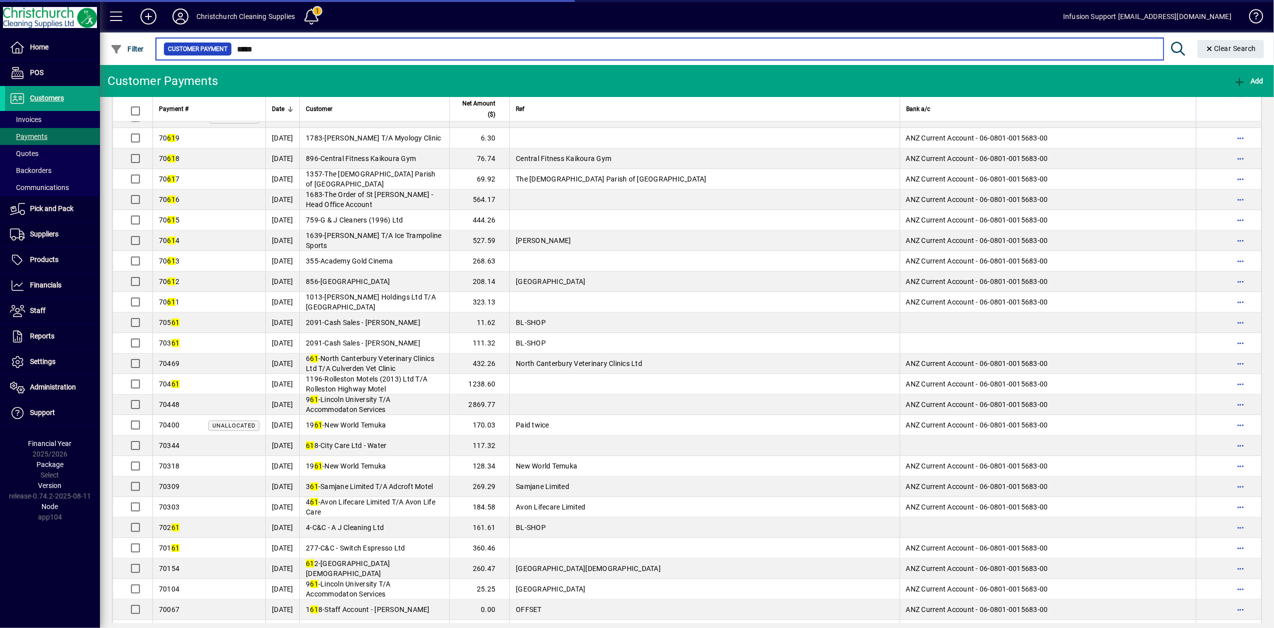 This screenshot has height=628, width=1274. What do you see at coordinates (169, 158) in the screenshot?
I see `span: 70 8` at bounding box center [169, 158].